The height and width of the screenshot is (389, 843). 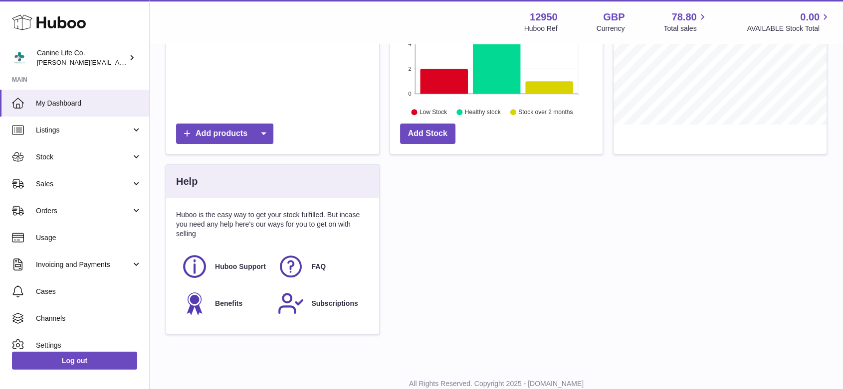 What do you see at coordinates (82, 58) in the screenshot?
I see `div: Canine Life Co.` at bounding box center [82, 58].